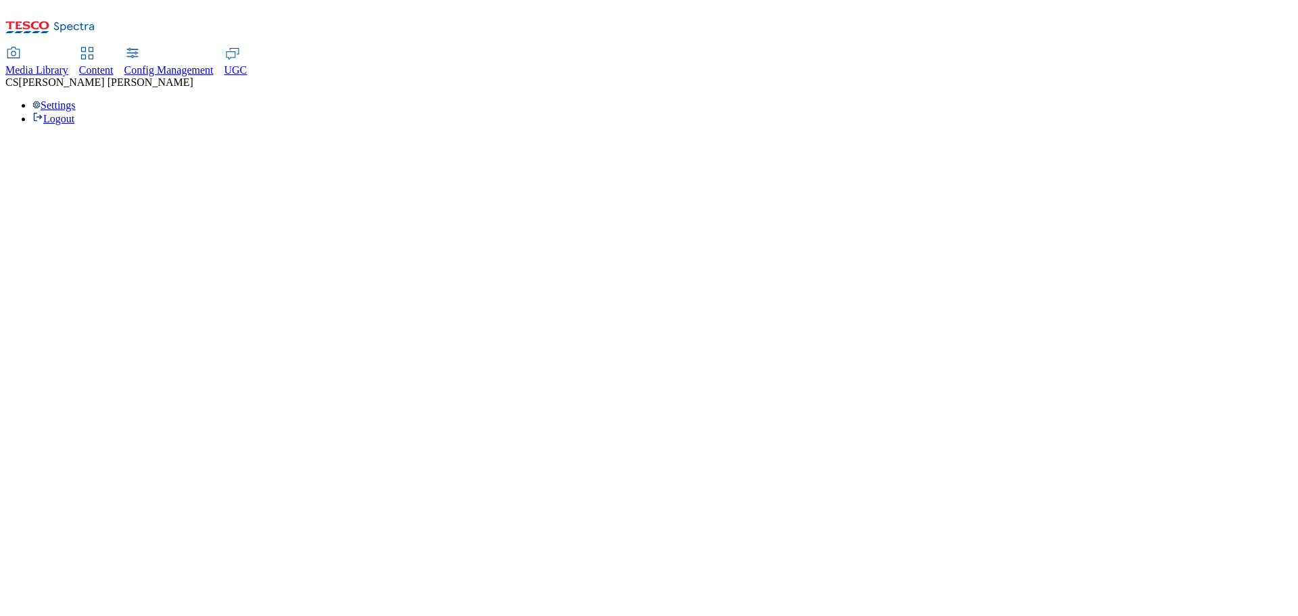 The height and width of the screenshot is (616, 1298). What do you see at coordinates (54, 105) in the screenshot?
I see `a: Settings` at bounding box center [54, 105].